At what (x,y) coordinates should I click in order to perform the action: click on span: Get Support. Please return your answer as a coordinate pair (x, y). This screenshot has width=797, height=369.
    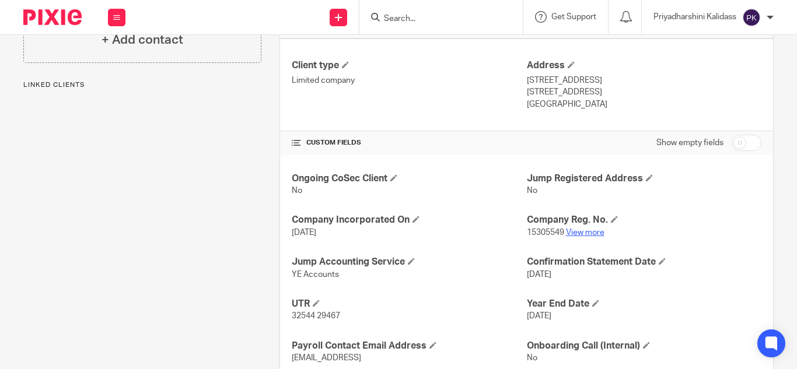
    Looking at the image, I should click on (574, 17).